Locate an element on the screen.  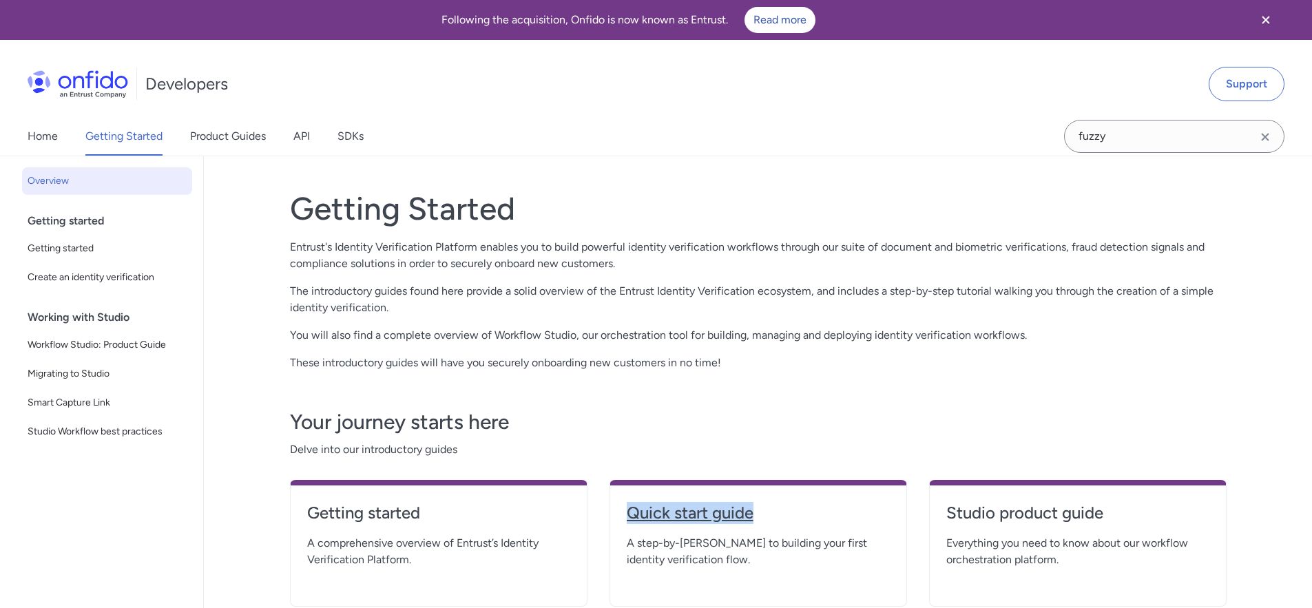
p: These introductory guides will have you securely onboarding new customers in no time! is located at coordinates (758, 363).